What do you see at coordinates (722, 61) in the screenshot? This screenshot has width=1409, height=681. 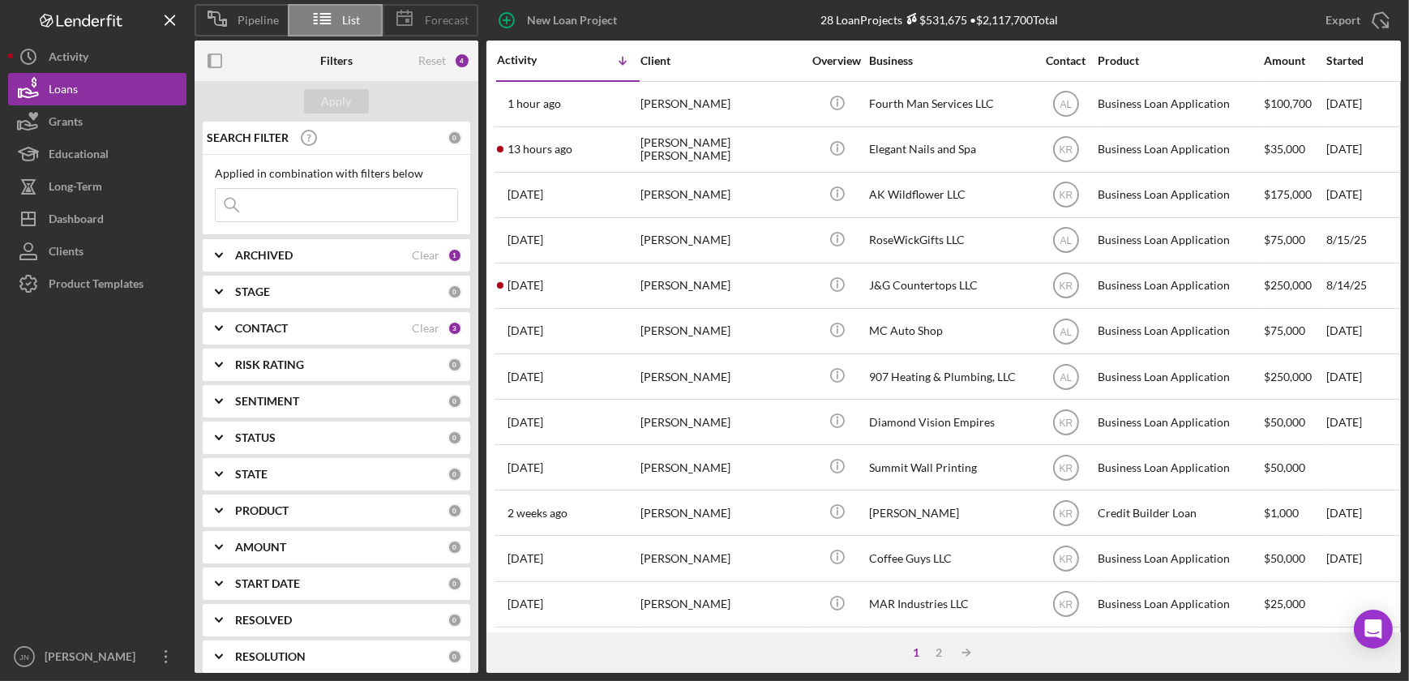 I see `div: Client` at bounding box center [722, 61].